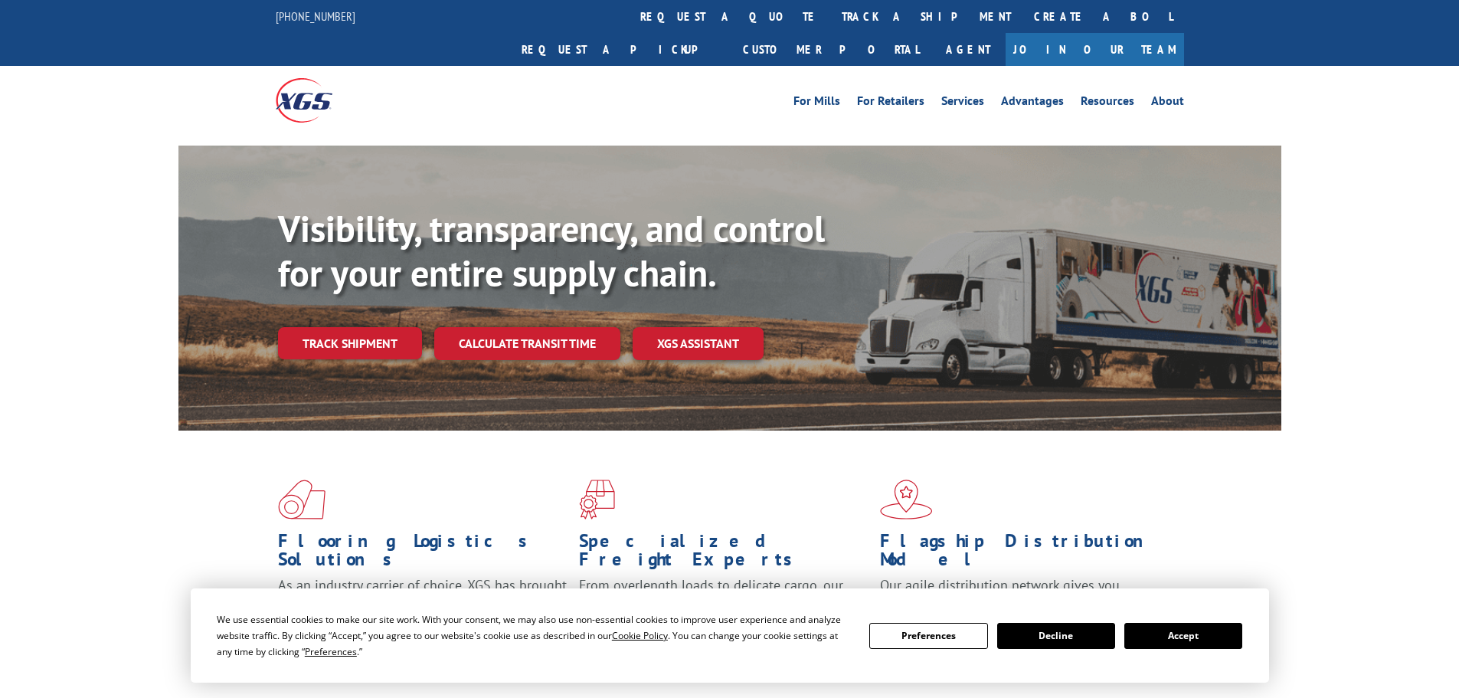 The image size is (1459, 698). I want to click on span: As an industry carrier of choice, XGS has brought innovation and dedication to flooring logistics..., so click(422, 603).